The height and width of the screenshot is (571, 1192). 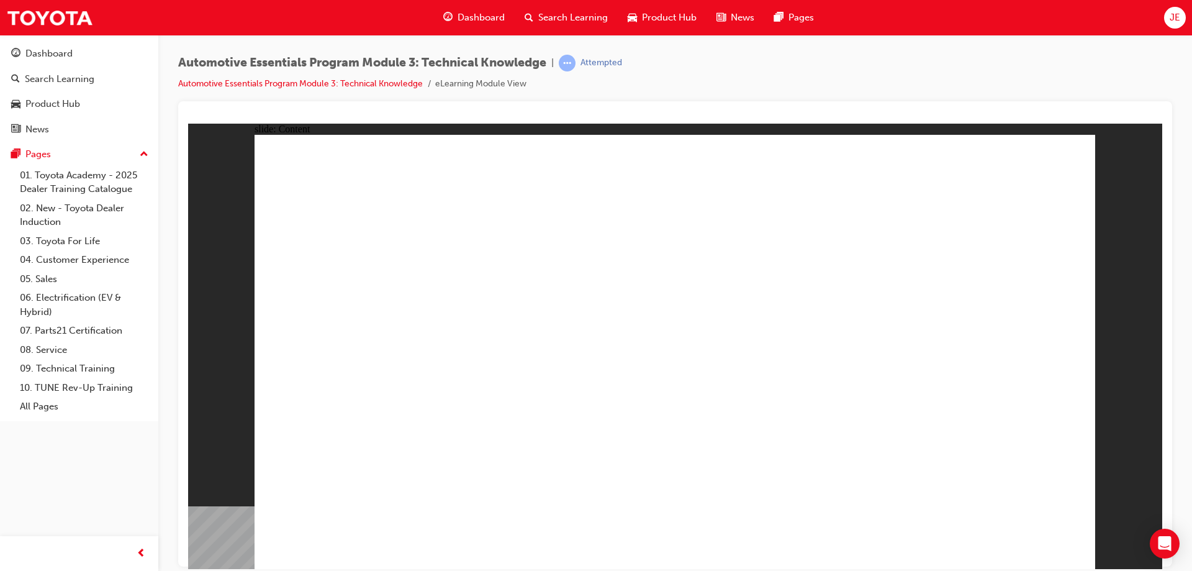 I want to click on span: Search Learning, so click(x=573, y=17).